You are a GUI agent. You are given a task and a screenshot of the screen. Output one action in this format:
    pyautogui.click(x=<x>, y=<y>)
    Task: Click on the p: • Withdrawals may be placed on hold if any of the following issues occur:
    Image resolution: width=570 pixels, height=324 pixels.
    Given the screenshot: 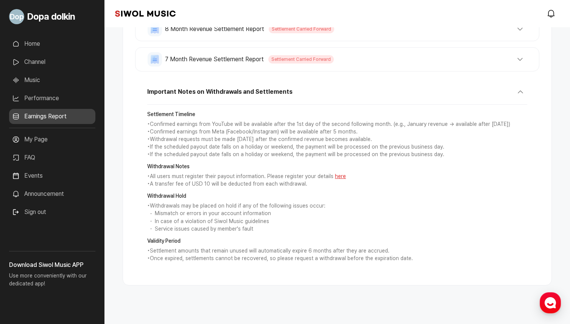 What is the action you would take?
    pyautogui.click(x=337, y=206)
    